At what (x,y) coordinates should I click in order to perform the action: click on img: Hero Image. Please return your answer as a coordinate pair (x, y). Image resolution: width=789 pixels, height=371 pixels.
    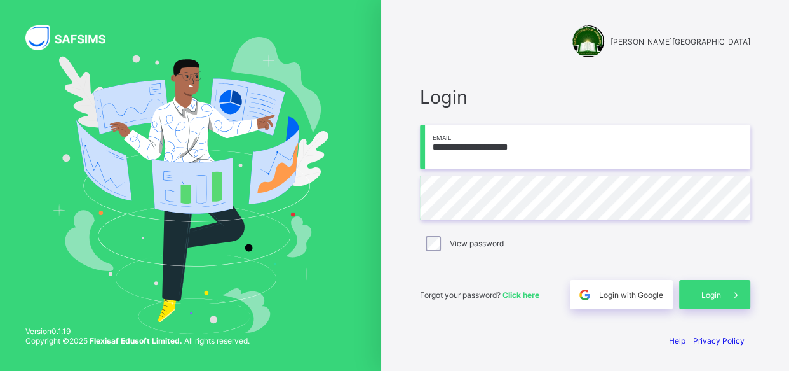
    Looking at the image, I should click on (191, 185).